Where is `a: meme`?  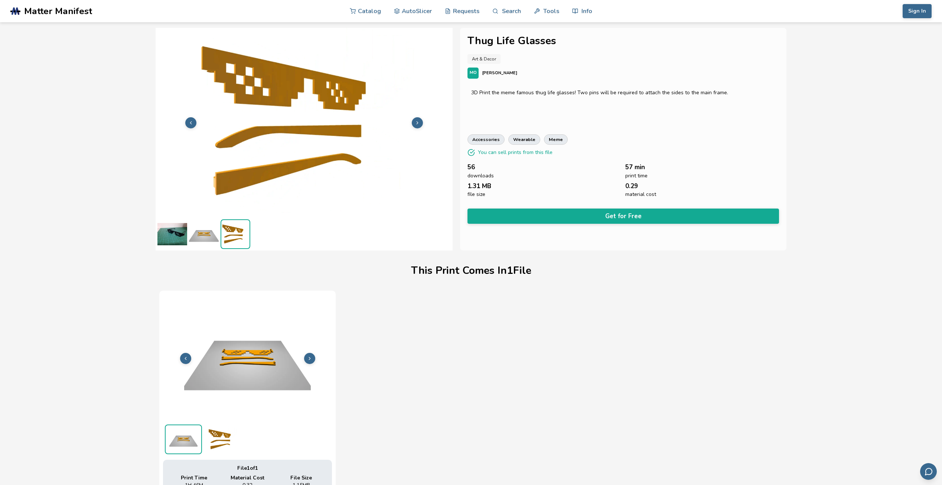
a: meme is located at coordinates (556, 140).